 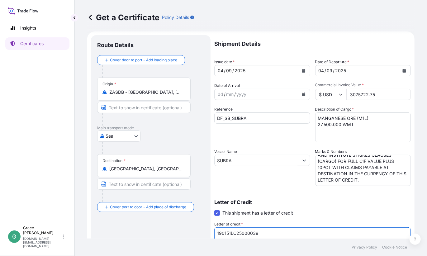 I want to click on div: Destination, so click(x=114, y=161).